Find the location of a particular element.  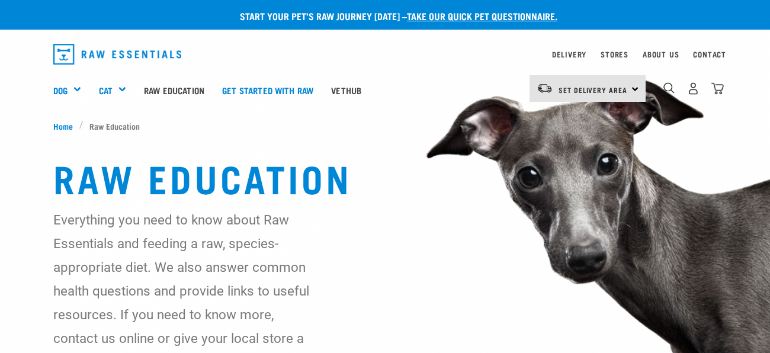

img: van-moving.png is located at coordinates (544, 88).